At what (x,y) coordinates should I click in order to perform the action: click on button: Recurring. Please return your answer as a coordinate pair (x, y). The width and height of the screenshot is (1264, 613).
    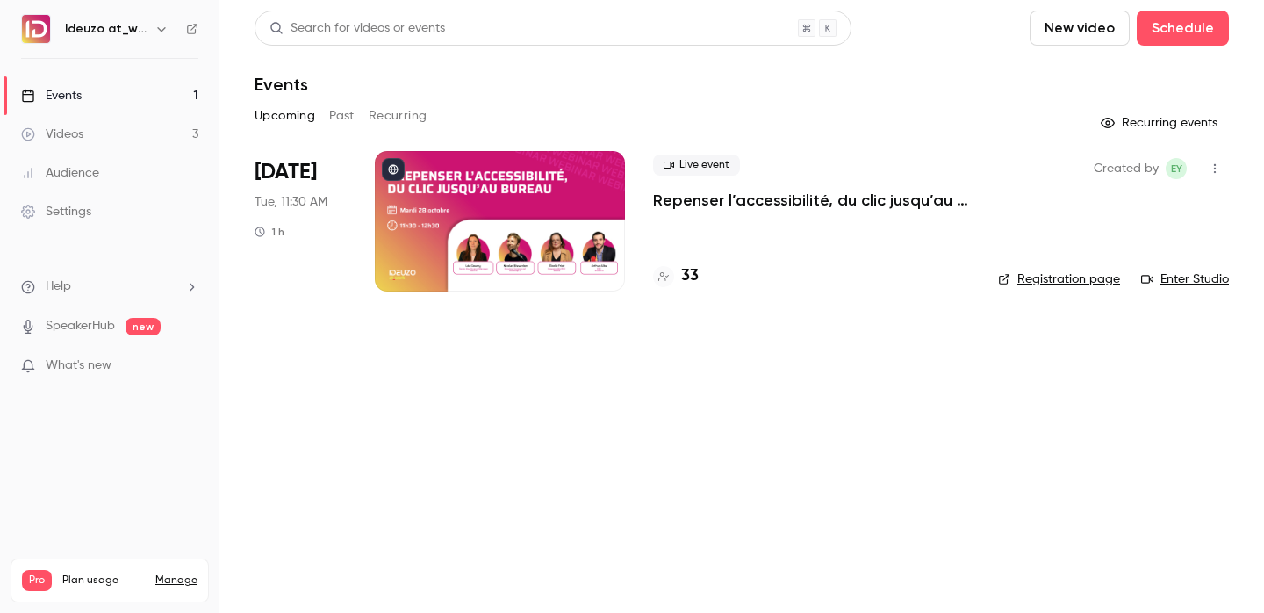
    Looking at the image, I should click on (398, 116).